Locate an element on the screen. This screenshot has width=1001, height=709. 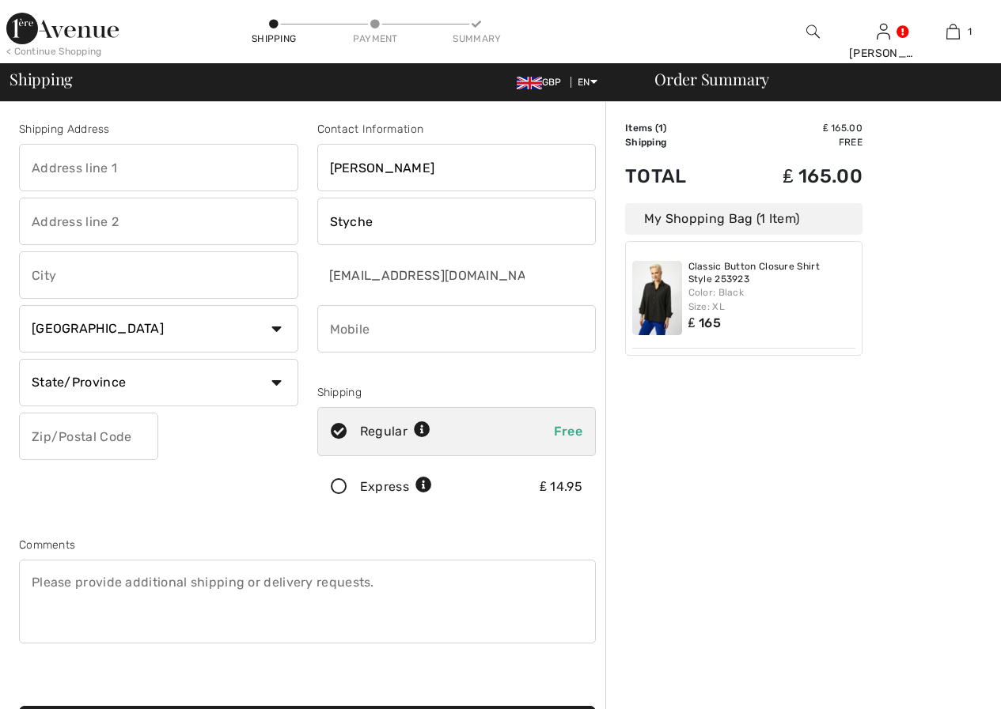
input: E-mail is located at coordinates (422, 275).